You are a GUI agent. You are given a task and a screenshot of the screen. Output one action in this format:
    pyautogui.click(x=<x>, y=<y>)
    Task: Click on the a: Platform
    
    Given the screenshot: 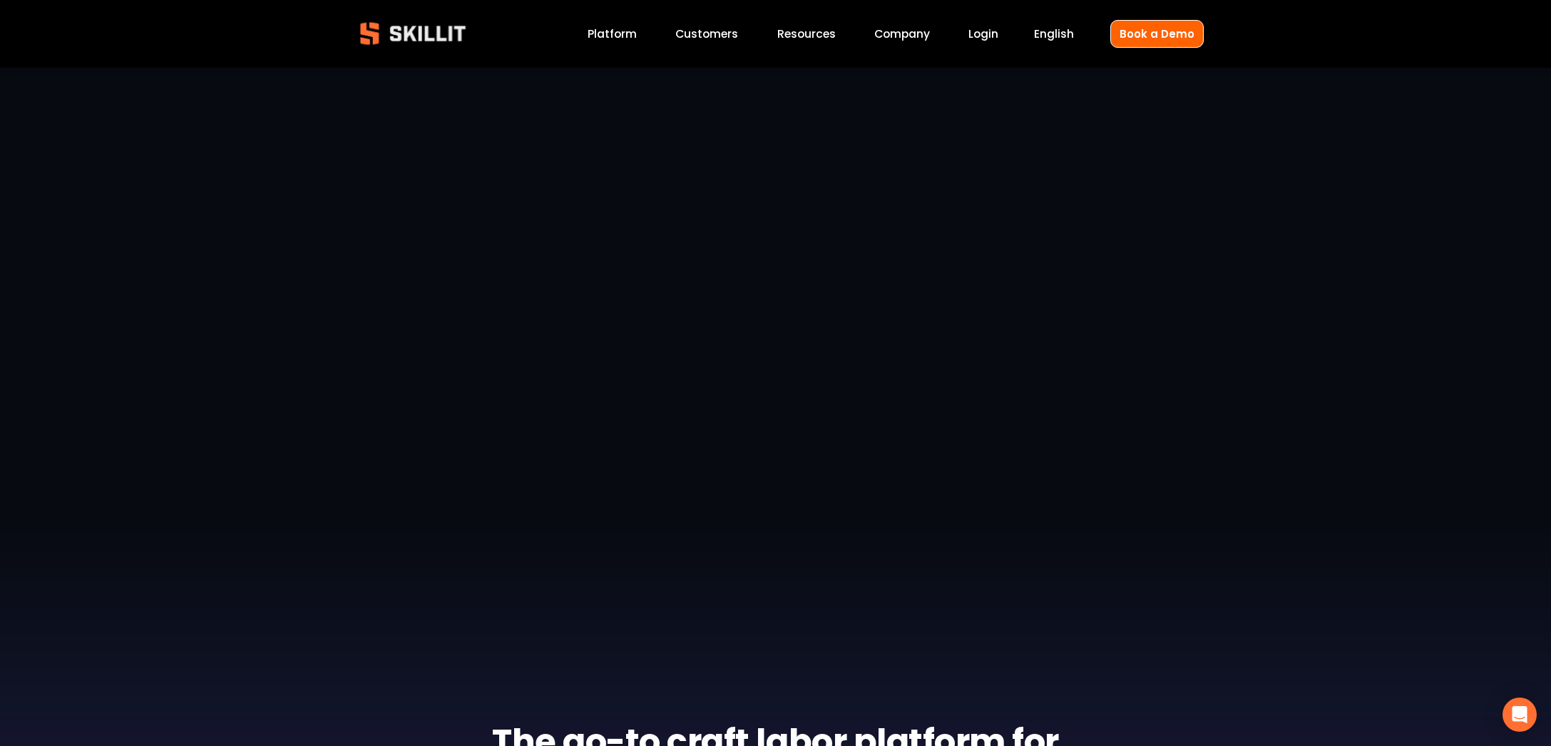 What is the action you would take?
    pyautogui.click(x=612, y=34)
    